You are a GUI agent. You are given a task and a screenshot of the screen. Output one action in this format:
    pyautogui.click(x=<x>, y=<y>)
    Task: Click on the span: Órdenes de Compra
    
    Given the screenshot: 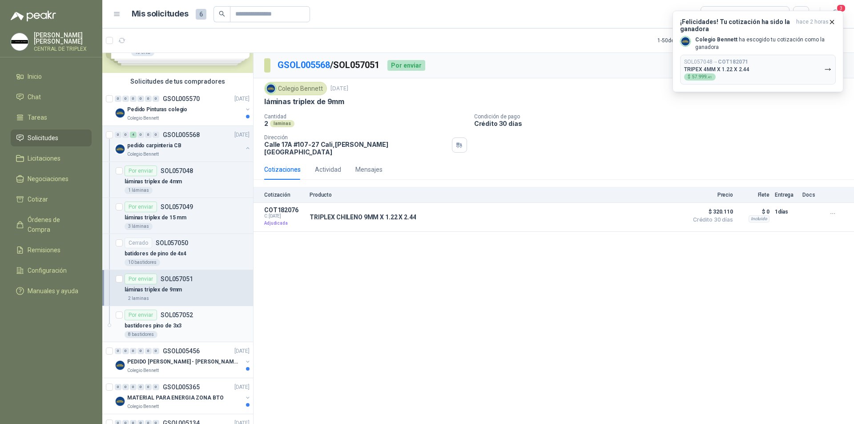 What is the action you would take?
    pyautogui.click(x=55, y=225)
    